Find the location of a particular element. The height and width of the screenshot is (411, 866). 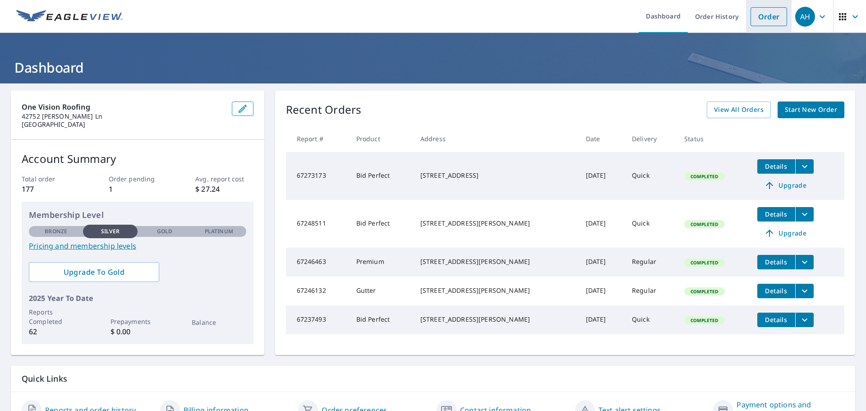

p: Order pending is located at coordinates (138, 179).